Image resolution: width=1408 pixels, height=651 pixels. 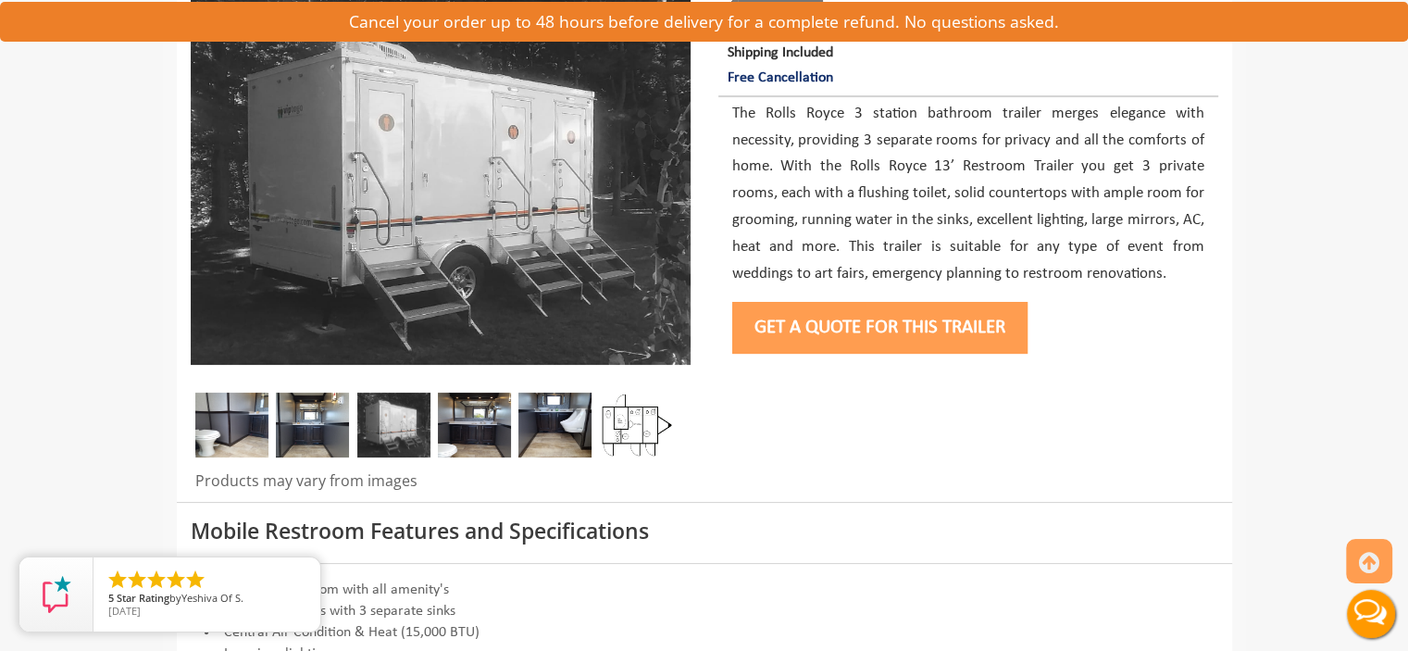 What do you see at coordinates (704, 590) in the screenshot?
I see `li: 3 Station Restroom with all amenity's` at bounding box center [704, 590].